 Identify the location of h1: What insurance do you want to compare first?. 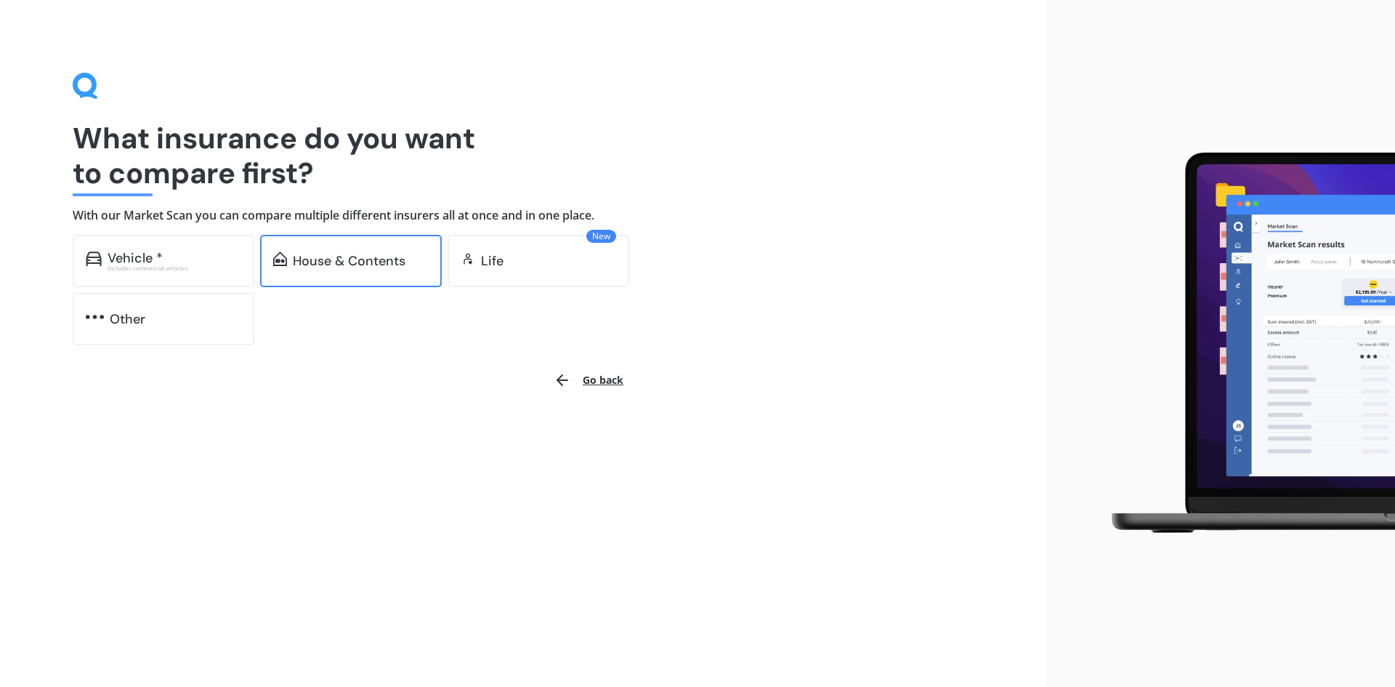
(523, 155).